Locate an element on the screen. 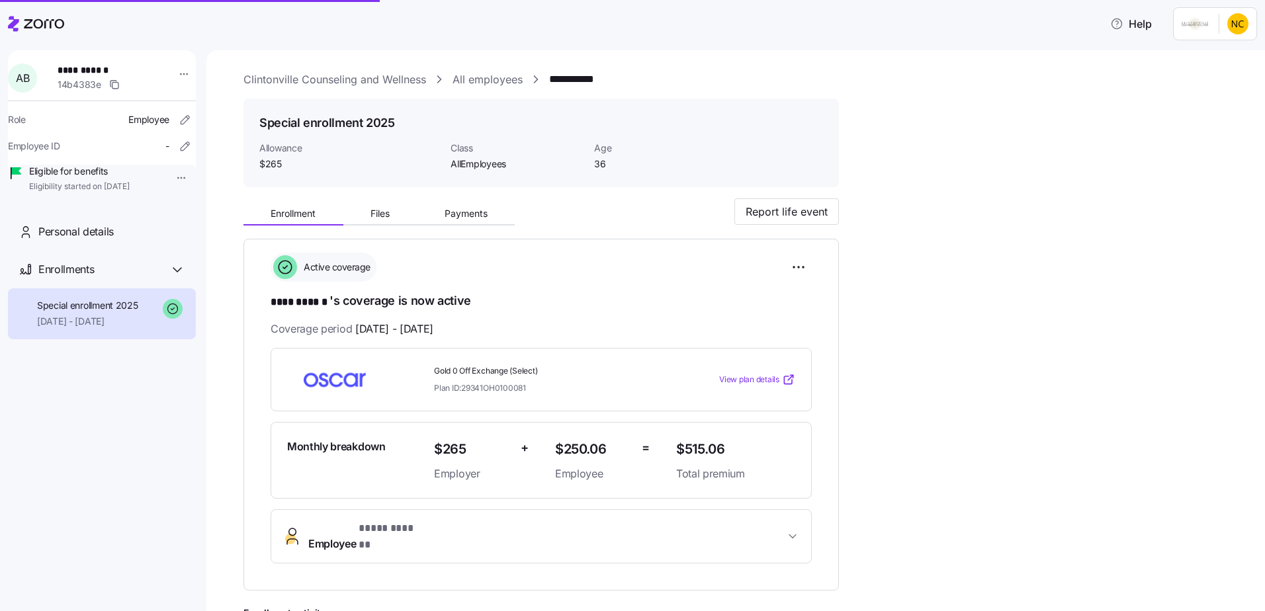 This screenshot has height=611, width=1265. span: Personal details is located at coordinates (76, 232).